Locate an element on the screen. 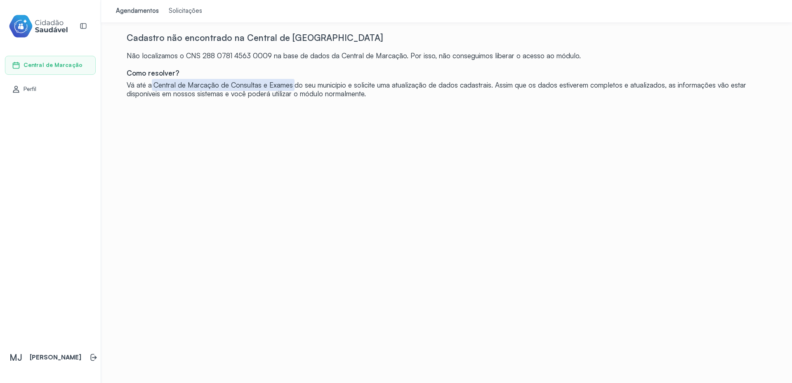 Image resolution: width=792 pixels, height=383 pixels. span: MJ is located at coordinates (16, 357).